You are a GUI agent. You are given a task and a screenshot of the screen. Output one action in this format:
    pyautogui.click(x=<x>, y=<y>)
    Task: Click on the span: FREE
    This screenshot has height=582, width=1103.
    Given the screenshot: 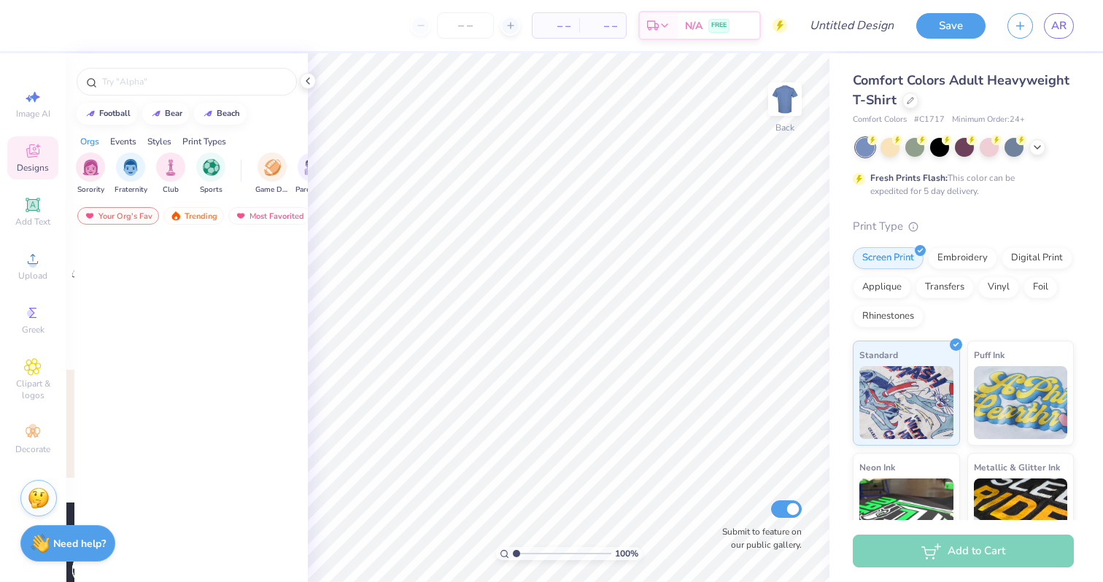 What is the action you would take?
    pyautogui.click(x=719, y=26)
    